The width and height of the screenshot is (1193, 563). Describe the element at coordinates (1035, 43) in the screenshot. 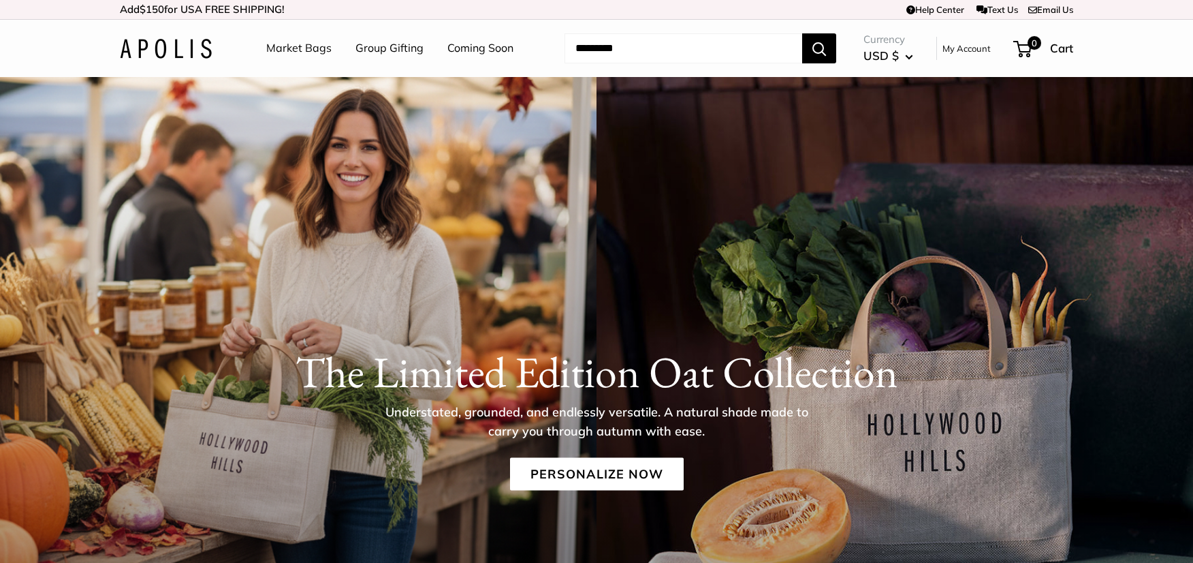

I see `span: 0` at that location.